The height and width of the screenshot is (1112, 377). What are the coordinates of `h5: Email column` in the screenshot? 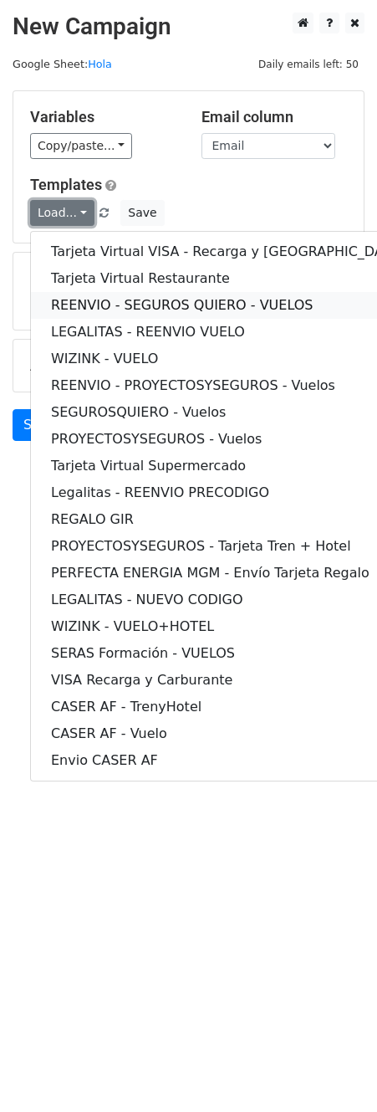 It's located at (274, 117).